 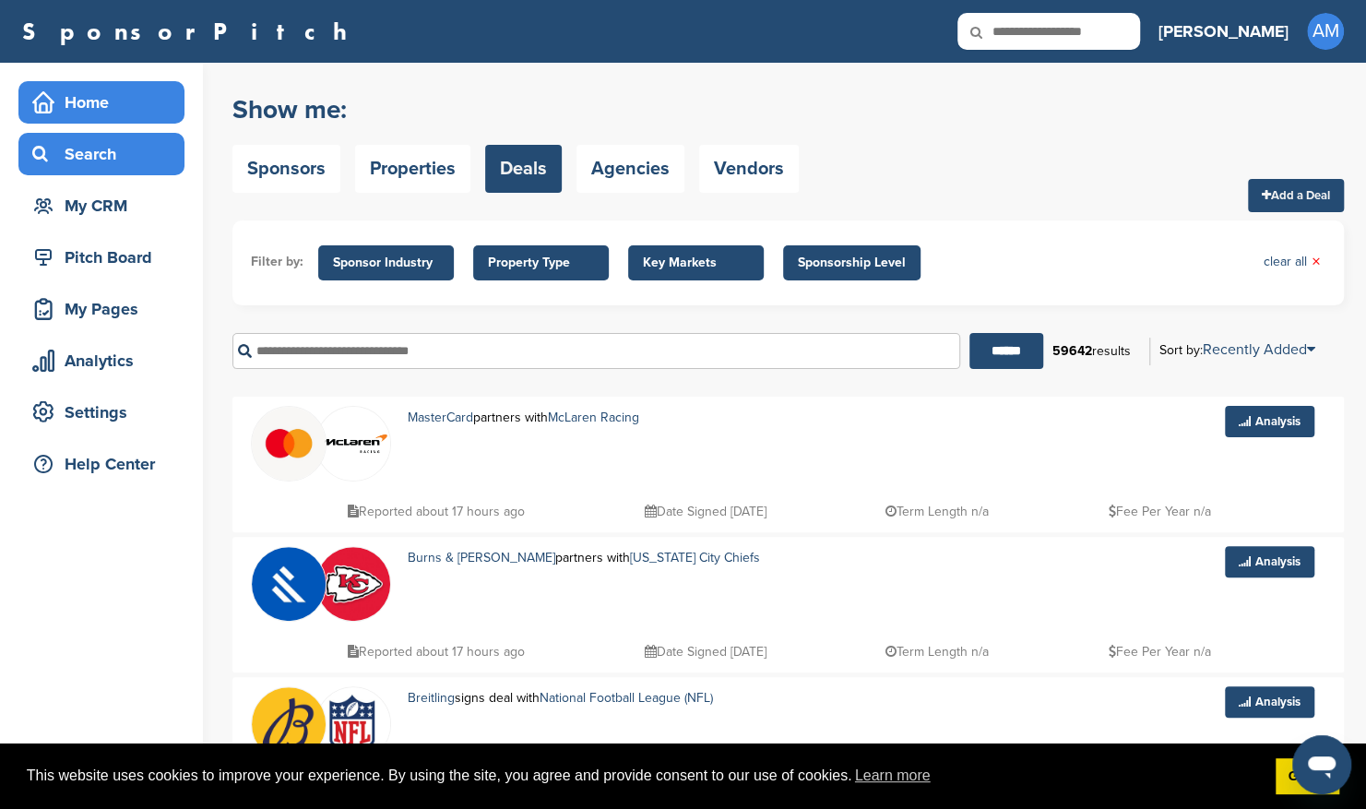 I want to click on div: Search, so click(x=106, y=154).